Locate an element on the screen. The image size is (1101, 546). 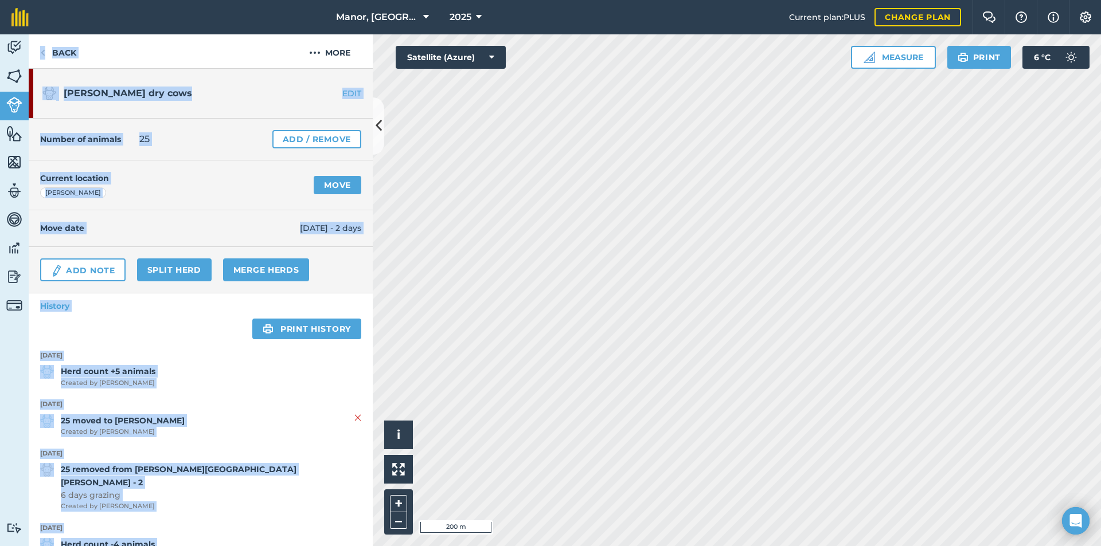
a: EDIT is located at coordinates (337, 93).